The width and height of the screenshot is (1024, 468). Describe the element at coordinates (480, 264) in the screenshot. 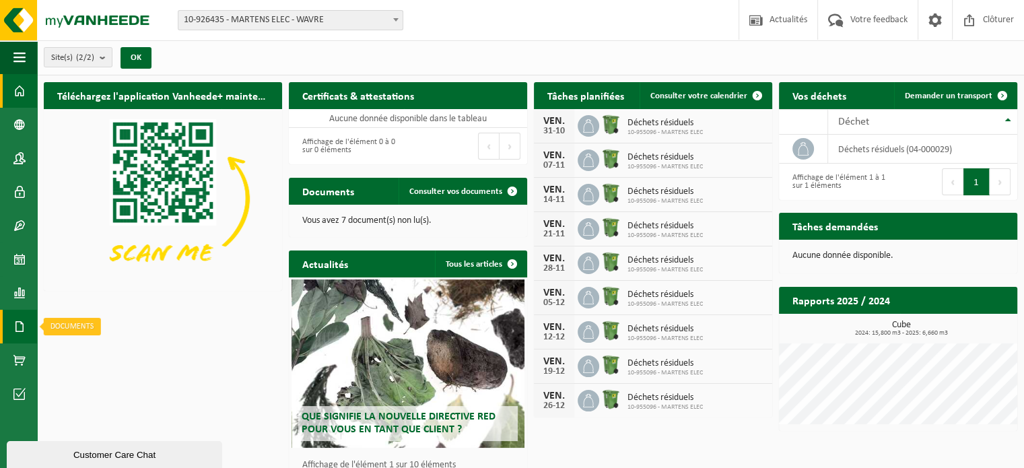

I see `a: Tous les articles` at that location.